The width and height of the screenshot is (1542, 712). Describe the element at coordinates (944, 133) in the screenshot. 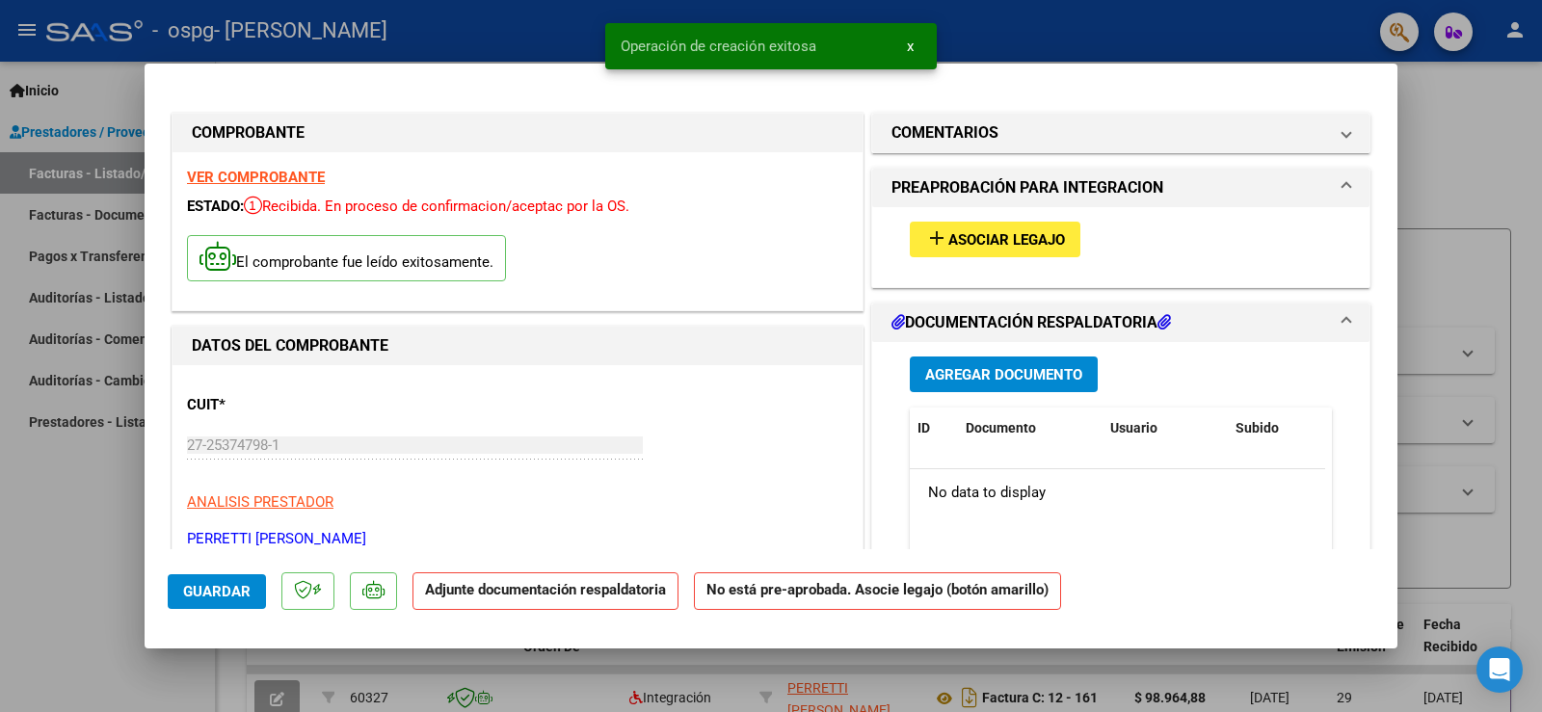

I see `h1: COMENTARIOS` at that location.